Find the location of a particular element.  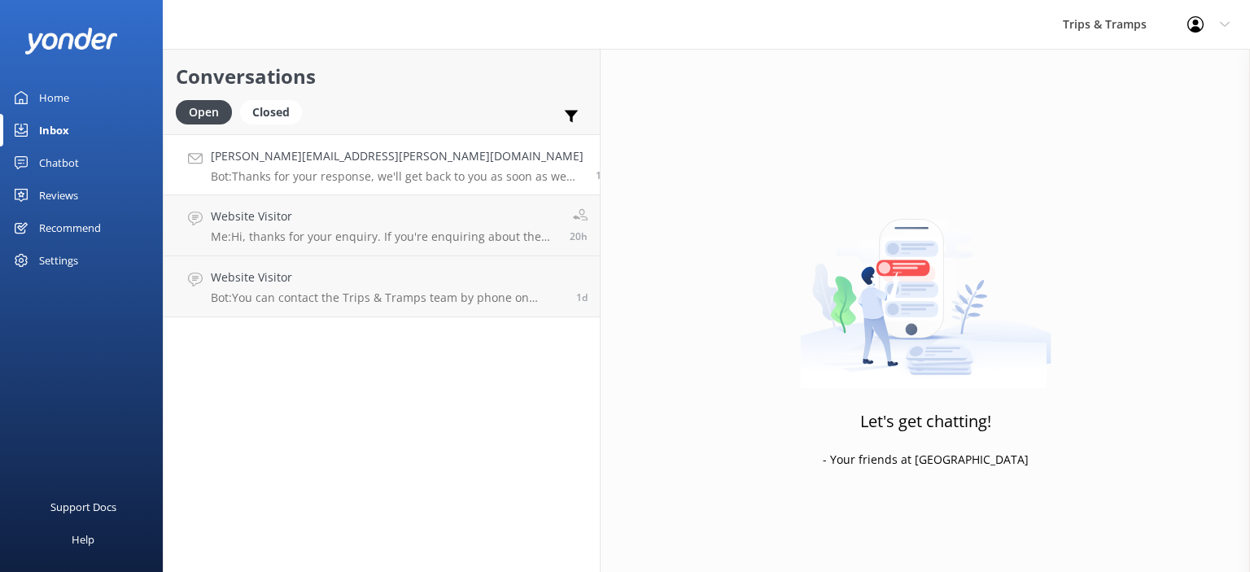

img: artwork of a man stealing a conversation from at giant smartphone is located at coordinates (926, 287).